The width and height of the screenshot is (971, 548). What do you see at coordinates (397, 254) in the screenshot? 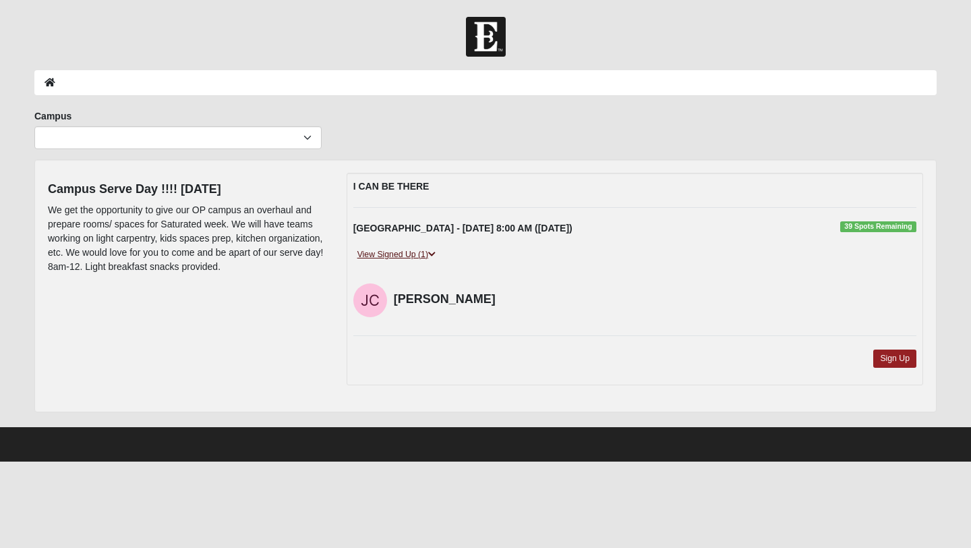
I see `a: View Signed Up (1)` at bounding box center [397, 254].